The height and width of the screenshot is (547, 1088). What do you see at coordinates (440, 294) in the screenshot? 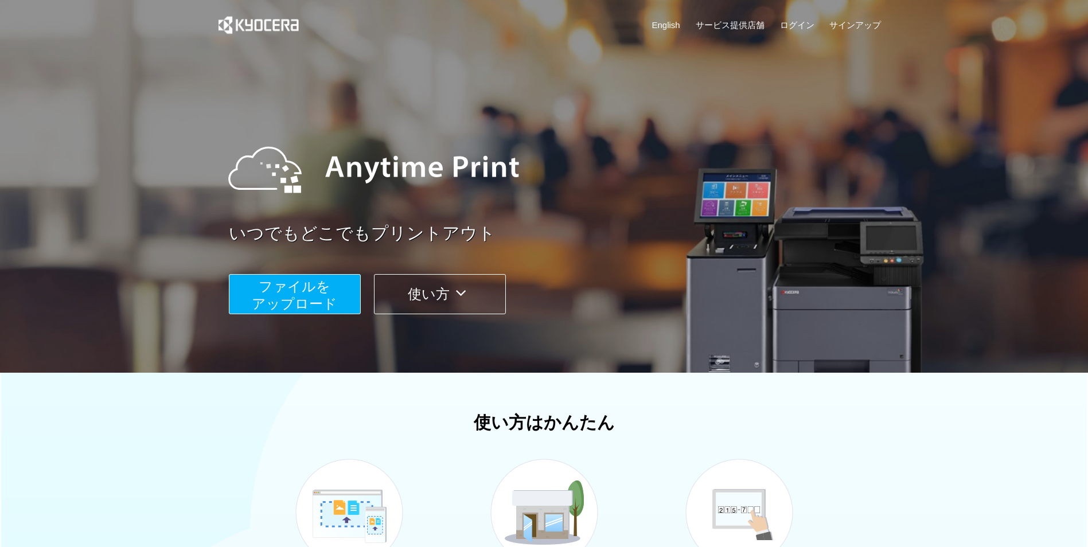
I see `button: 使い方` at bounding box center [440, 294].